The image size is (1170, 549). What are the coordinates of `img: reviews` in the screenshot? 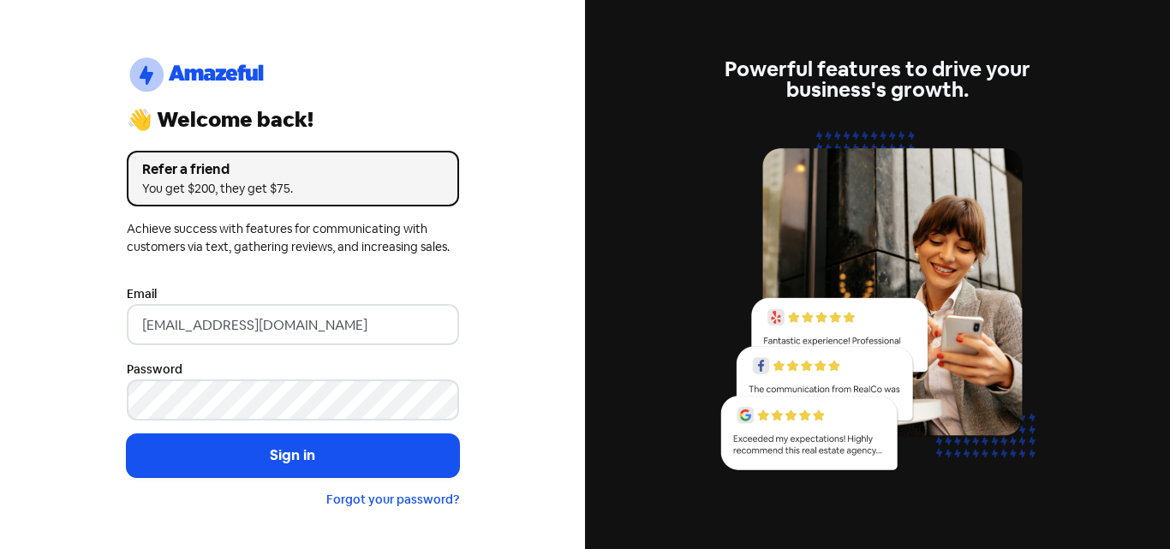 It's located at (878, 305).